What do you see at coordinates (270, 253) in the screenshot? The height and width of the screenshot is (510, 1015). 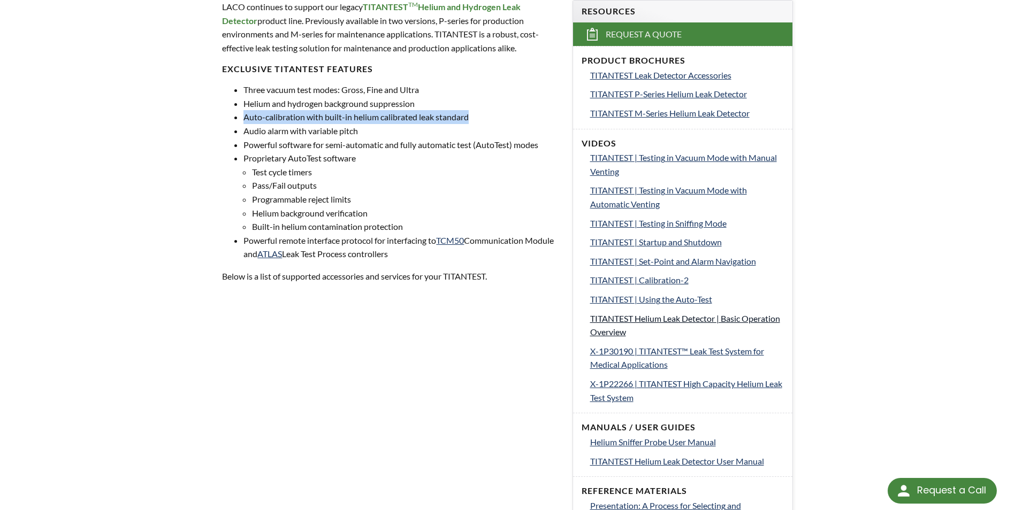 I see `a: ATLAS` at bounding box center [270, 253].